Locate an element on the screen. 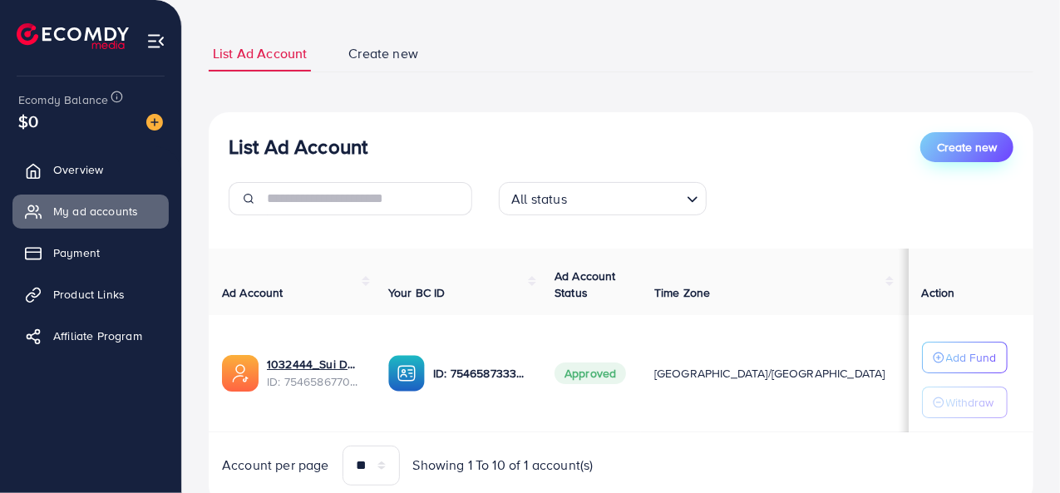 This screenshot has height=493, width=1060. a: Product Links is located at coordinates (91, 294).